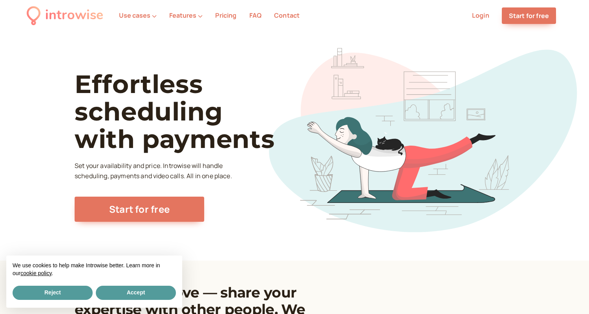 This screenshot has height=314, width=589. I want to click on a: FAQ, so click(255, 15).